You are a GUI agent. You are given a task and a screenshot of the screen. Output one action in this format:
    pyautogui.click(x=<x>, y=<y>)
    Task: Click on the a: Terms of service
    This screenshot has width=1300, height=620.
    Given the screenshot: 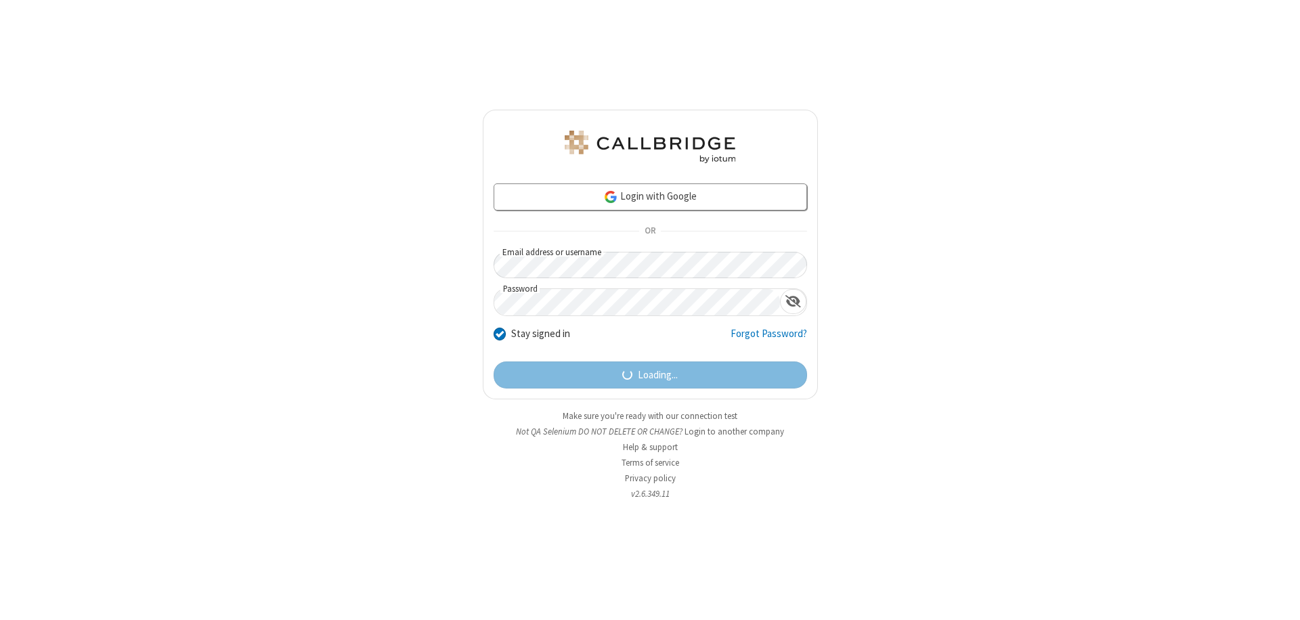 What is the action you would take?
    pyautogui.click(x=650, y=462)
    